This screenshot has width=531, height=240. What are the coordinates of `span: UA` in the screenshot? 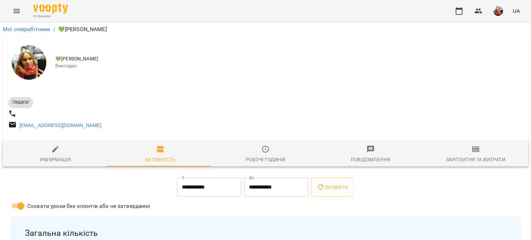 It's located at (516, 11).